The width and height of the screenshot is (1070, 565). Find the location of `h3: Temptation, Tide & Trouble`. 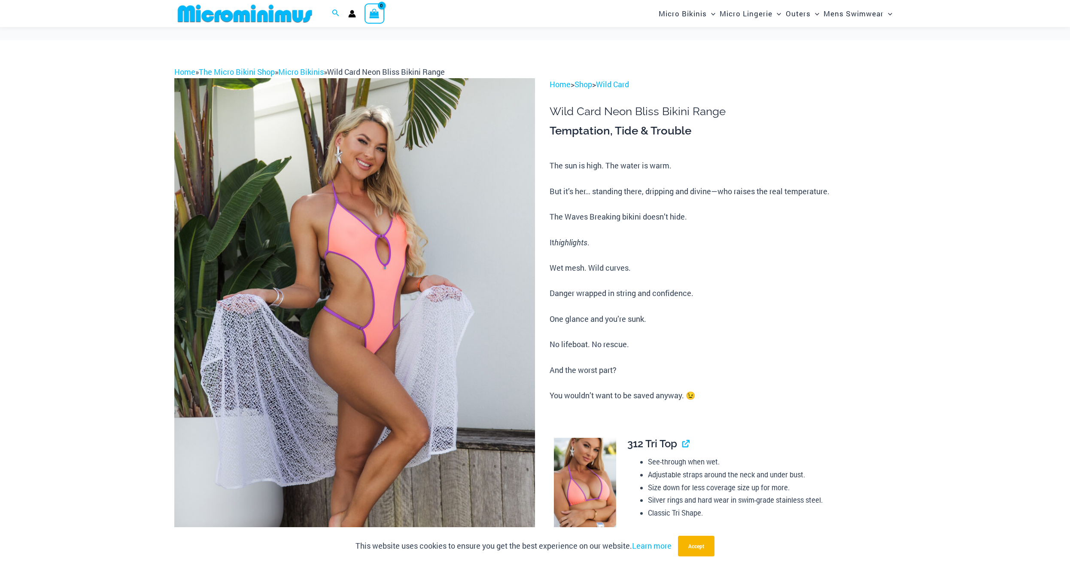

h3: Temptation, Tide & Trouble is located at coordinates (723, 131).